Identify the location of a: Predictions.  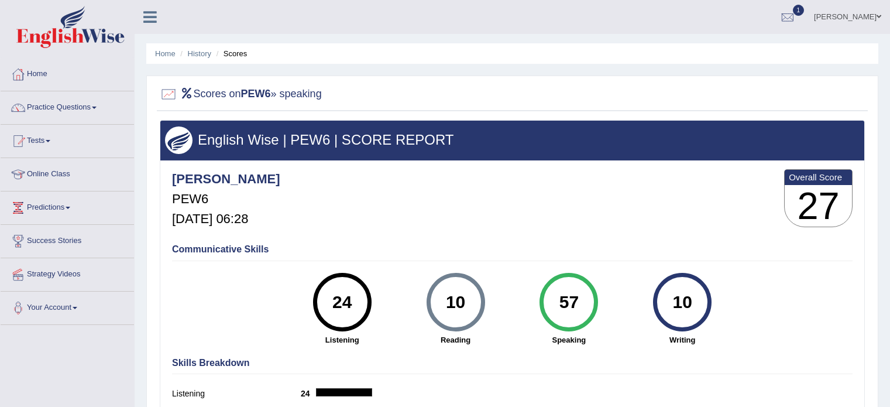
(67, 206).